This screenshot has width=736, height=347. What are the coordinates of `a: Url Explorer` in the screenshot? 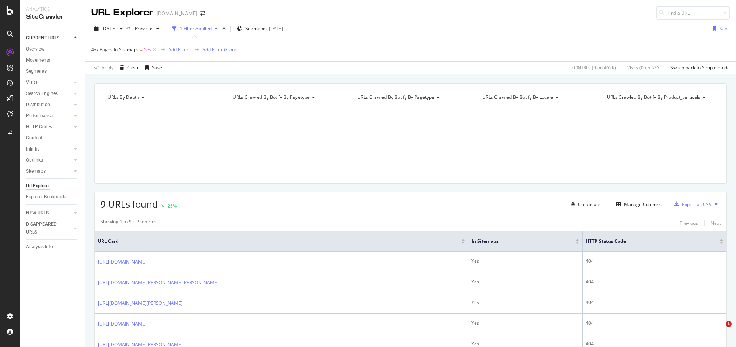 It's located at (53, 186).